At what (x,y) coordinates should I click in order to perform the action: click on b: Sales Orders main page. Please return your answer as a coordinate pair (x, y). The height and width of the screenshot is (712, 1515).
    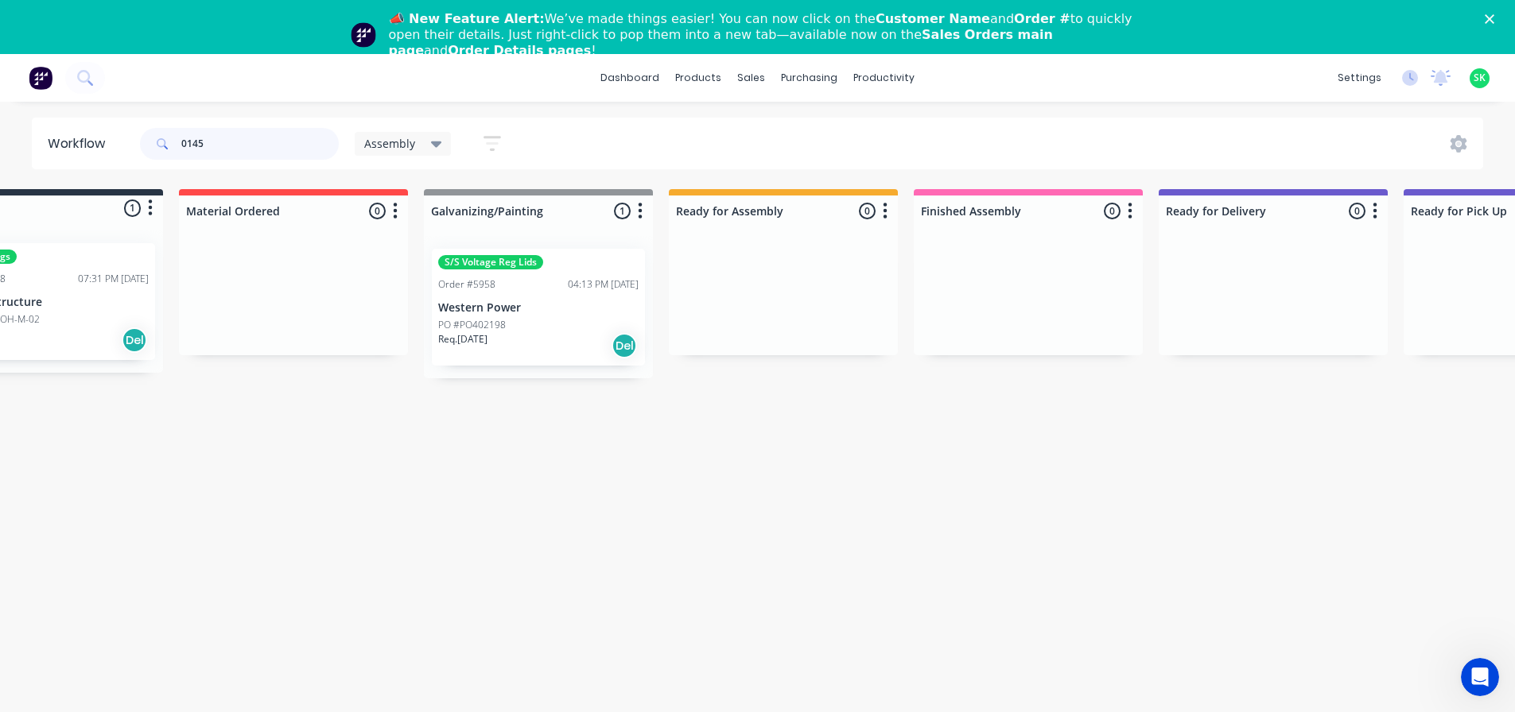
    Looking at the image, I should click on (720, 42).